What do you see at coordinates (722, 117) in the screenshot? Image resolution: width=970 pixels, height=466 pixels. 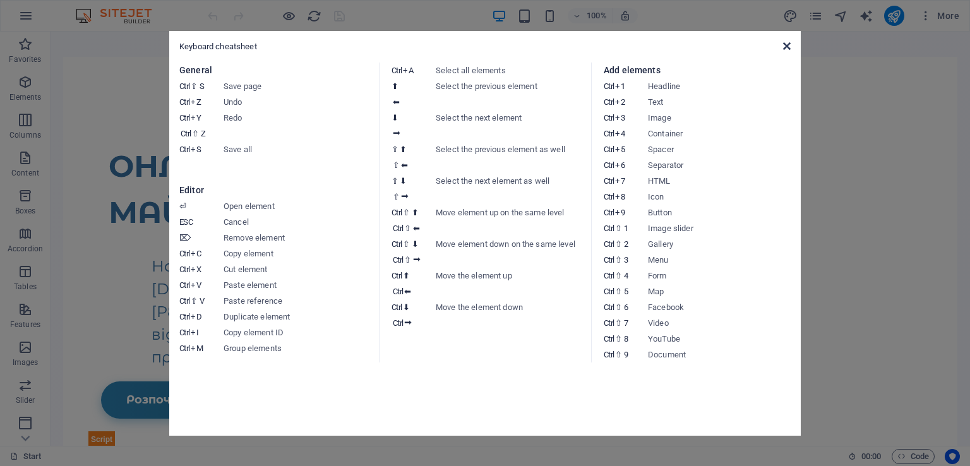 I see `dd: Image` at bounding box center [722, 117].